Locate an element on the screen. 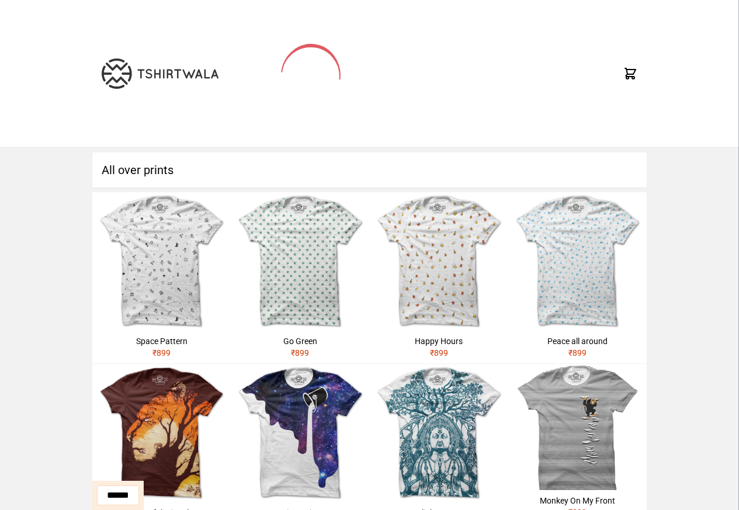 The width and height of the screenshot is (739, 510). a: Happy Hours₹899 is located at coordinates (438, 277).